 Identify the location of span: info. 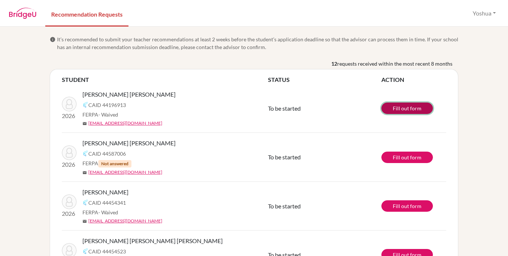
(53, 39).